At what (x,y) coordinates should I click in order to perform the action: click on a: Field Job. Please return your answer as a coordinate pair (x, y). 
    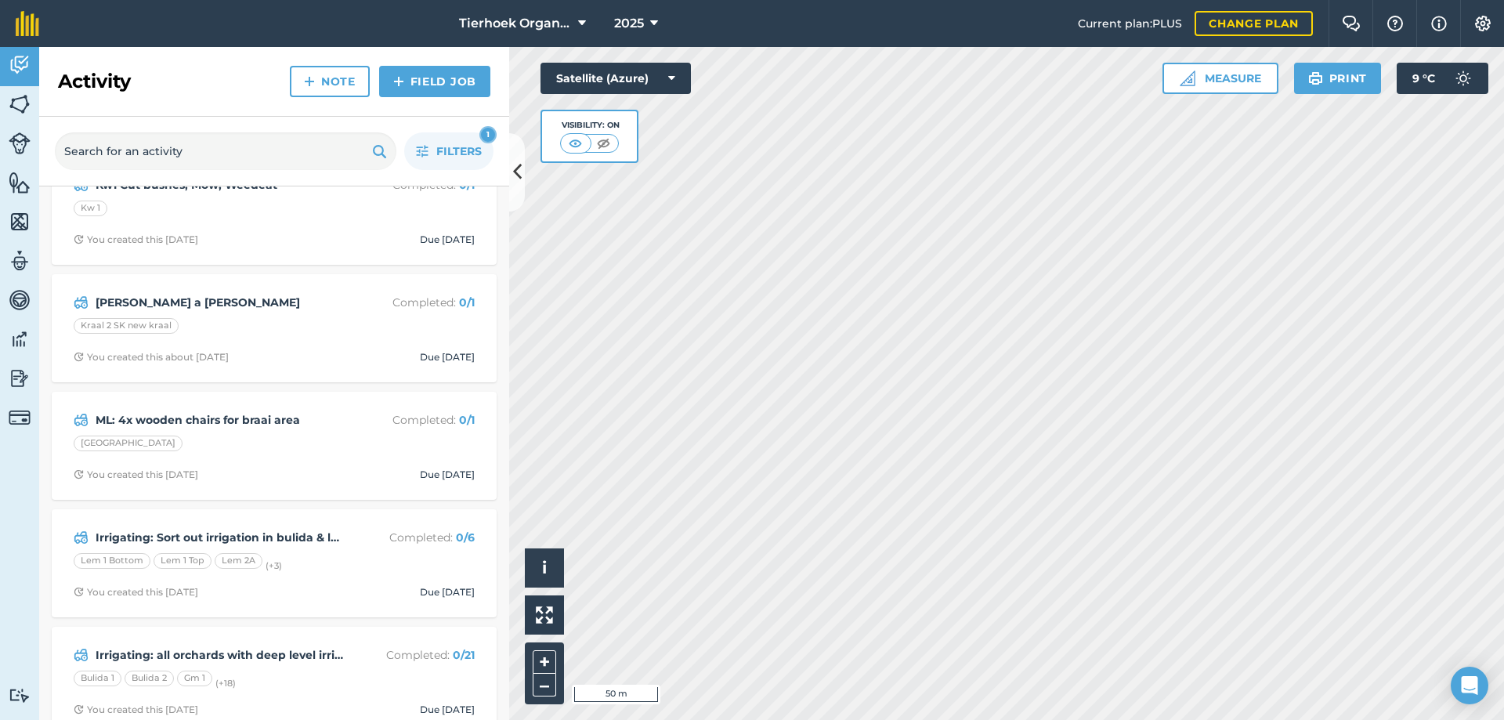
    Looking at the image, I should click on (435, 81).